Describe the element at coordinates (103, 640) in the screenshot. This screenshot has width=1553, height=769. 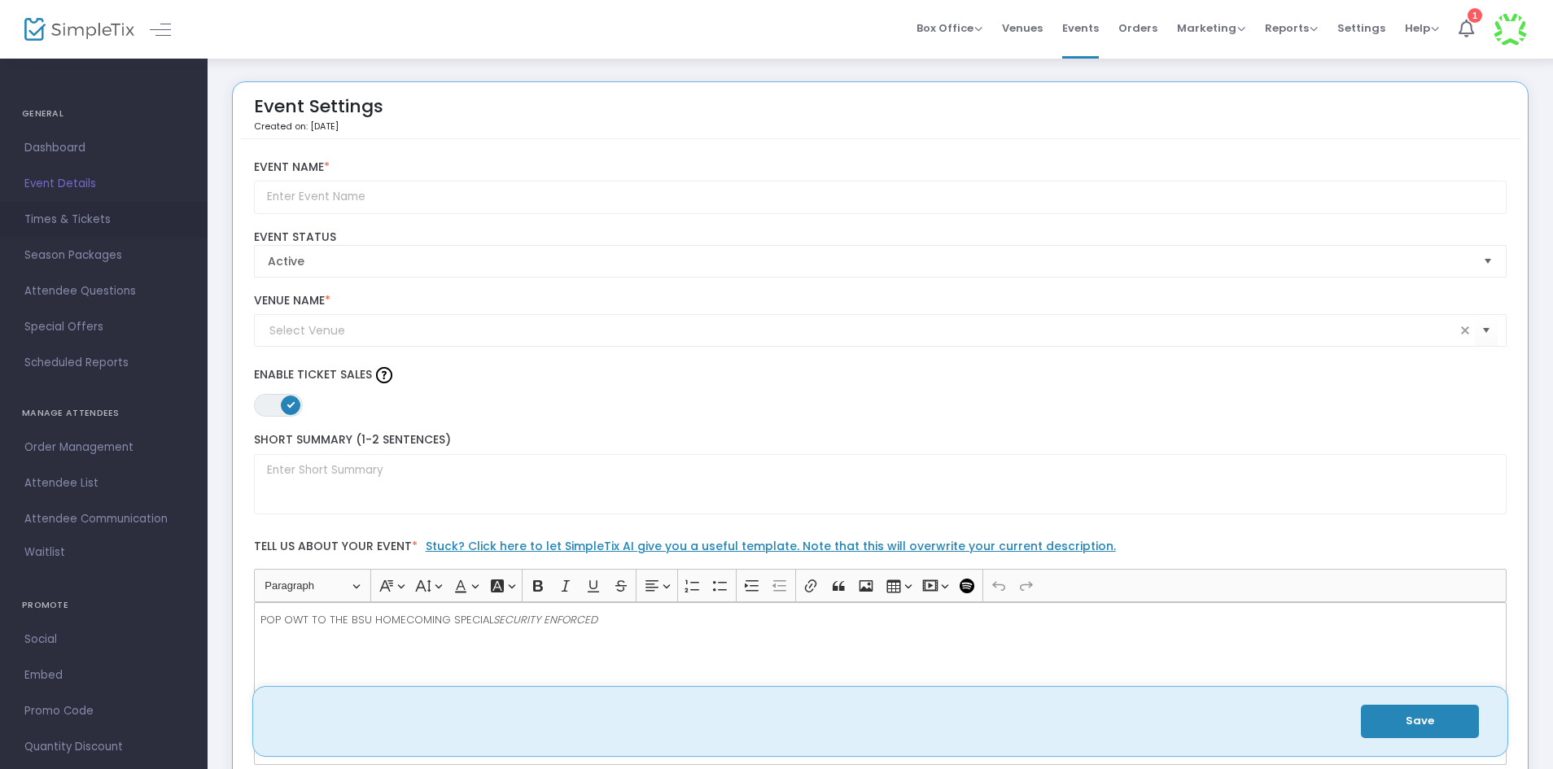
I see `span: Social` at that location.